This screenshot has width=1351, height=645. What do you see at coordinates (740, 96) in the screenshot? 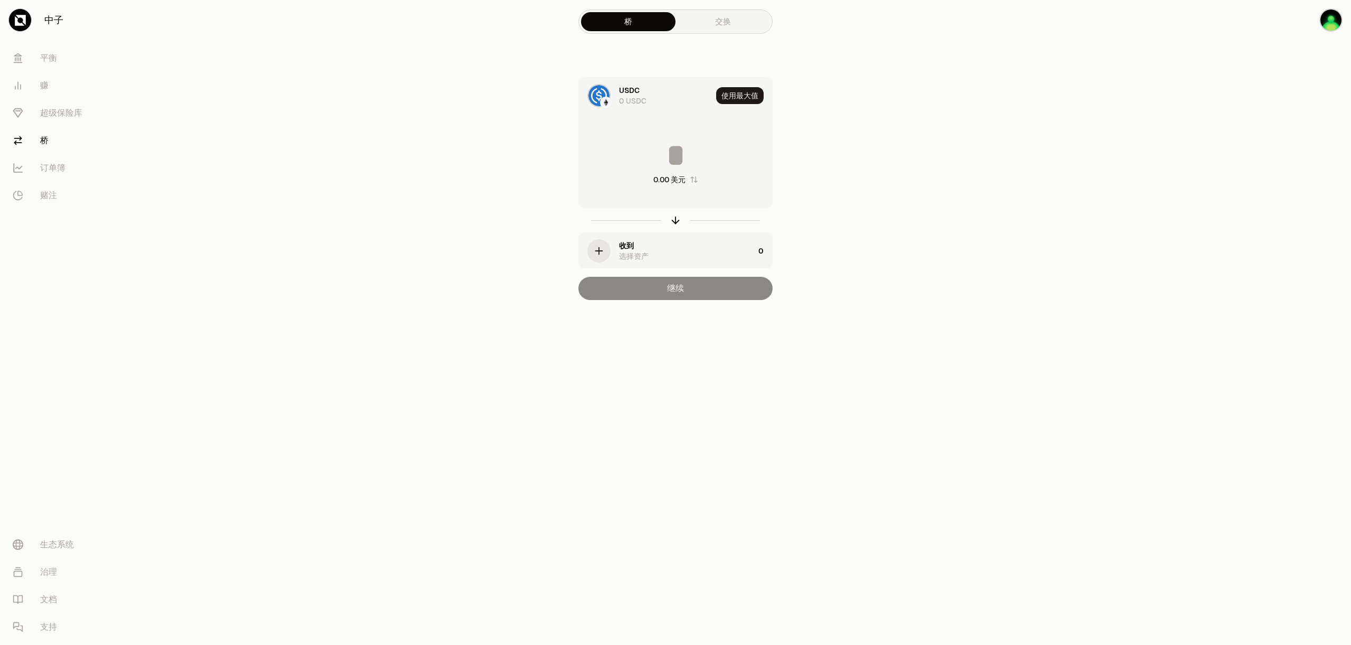
I see `font: 使用最大值` at bounding box center [740, 96].